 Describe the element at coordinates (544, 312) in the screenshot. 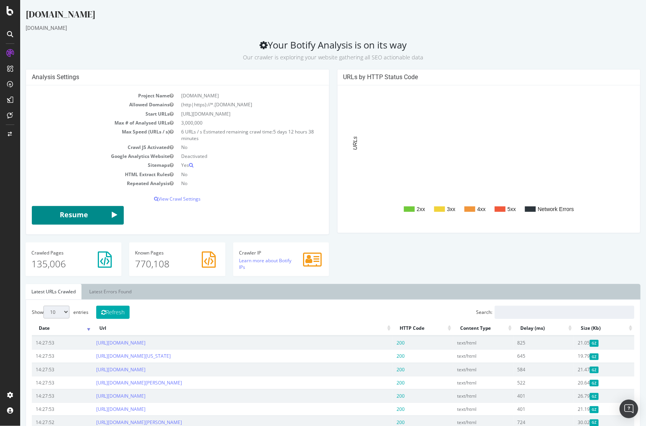

I see `input: Search:` at that location.